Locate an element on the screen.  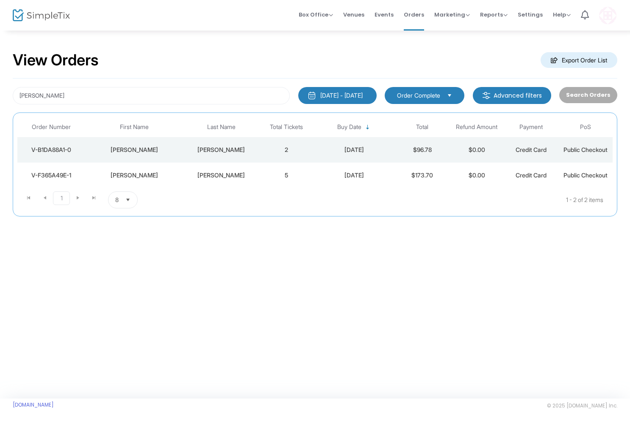
td: 2 is located at coordinates (287, 150).